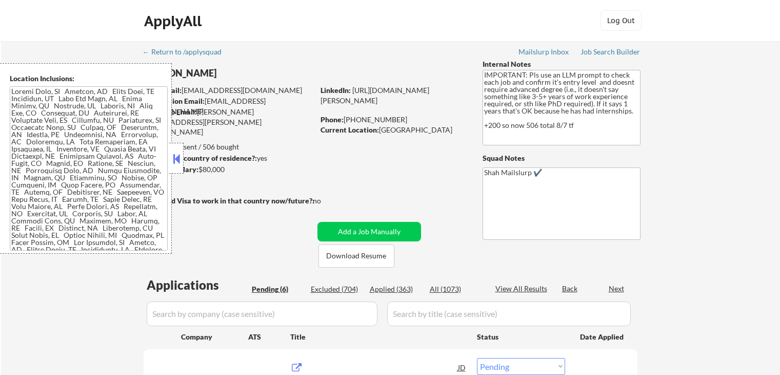 This screenshot has height=375, width=780. What do you see at coordinates (187, 52) in the screenshot?
I see `div: ← Return to /applysquad` at bounding box center [187, 52].